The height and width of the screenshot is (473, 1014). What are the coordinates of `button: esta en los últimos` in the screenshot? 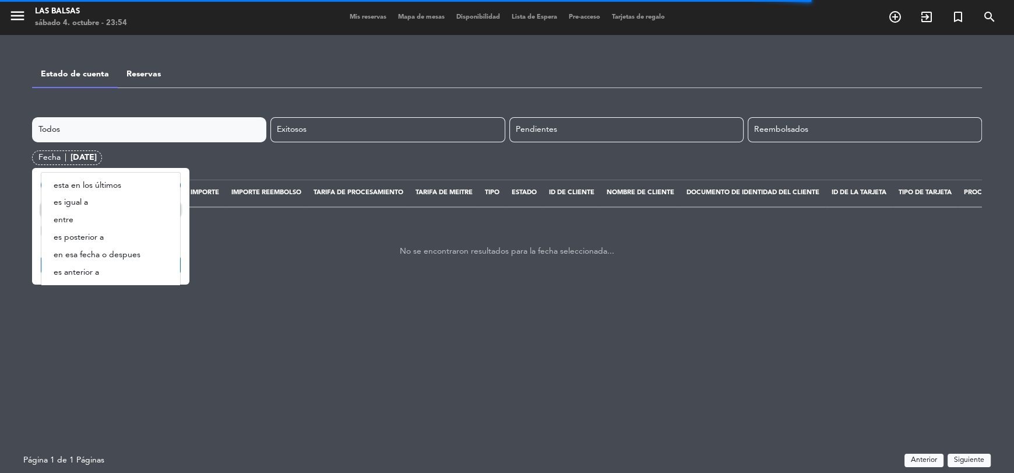 It's located at (111, 185).